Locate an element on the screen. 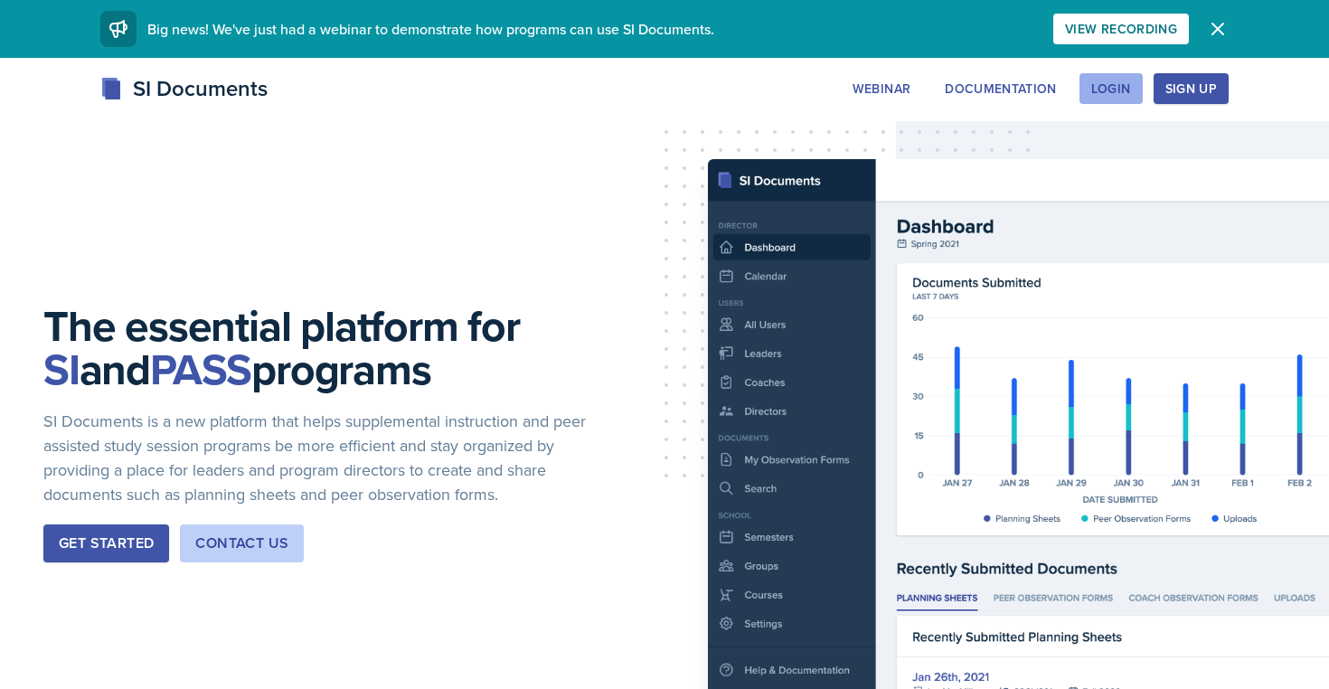  div: Get Started is located at coordinates (106, 543).